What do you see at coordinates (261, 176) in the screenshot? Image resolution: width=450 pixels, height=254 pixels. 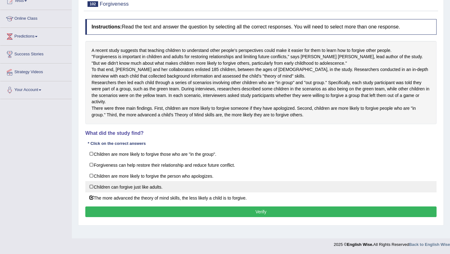 I see `label: Children are more likely to forgive the person who apologizes.` at bounding box center [261, 176].